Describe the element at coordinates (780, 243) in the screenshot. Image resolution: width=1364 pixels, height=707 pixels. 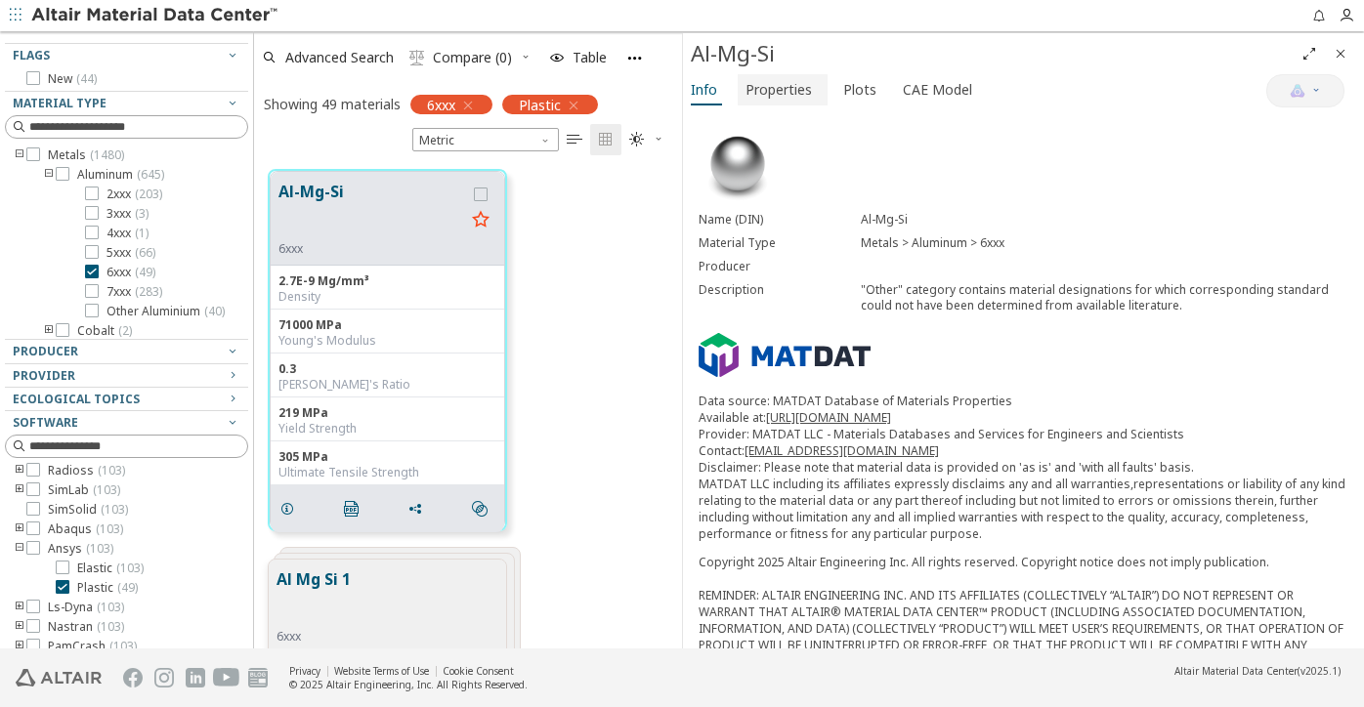
I see `div: Material Type` at that location.